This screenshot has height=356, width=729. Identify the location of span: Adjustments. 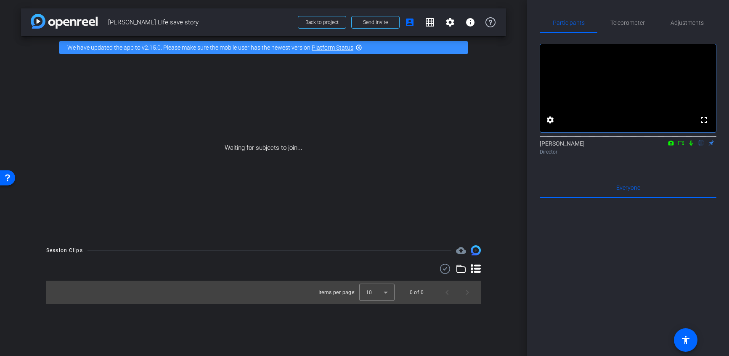
(687, 23).